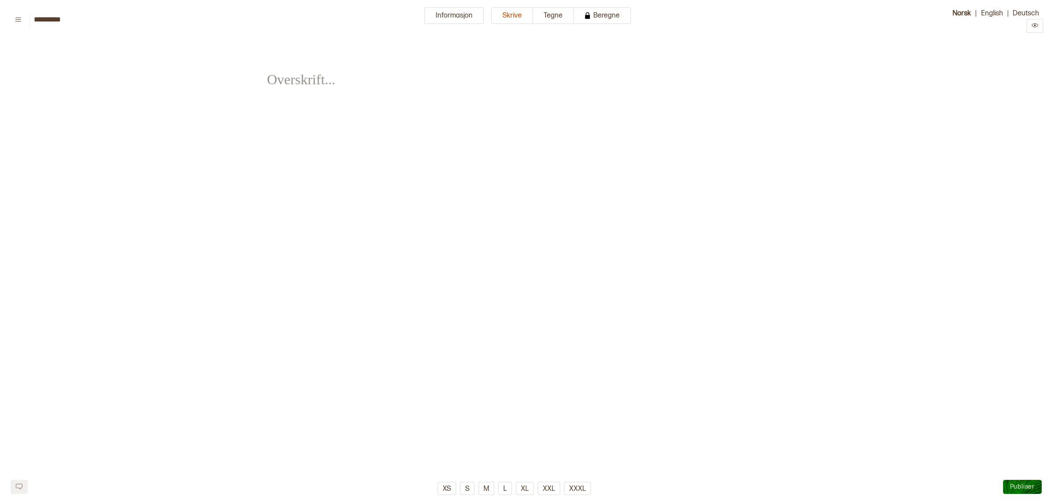  I want to click on span: Publiser, so click(1023, 487).